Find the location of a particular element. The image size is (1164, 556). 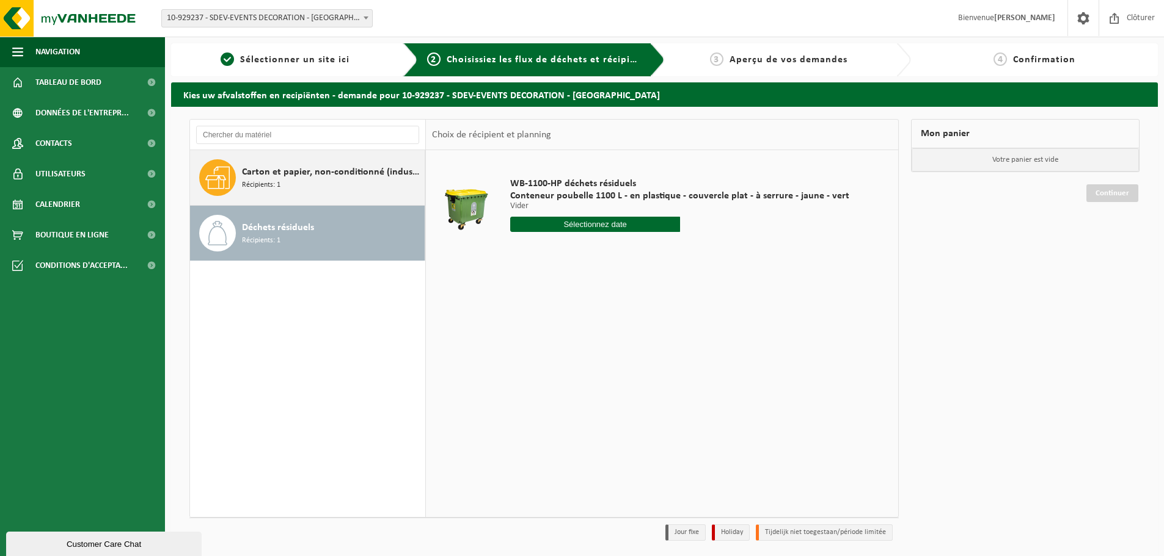

span: 4 is located at coordinates (1000, 59).